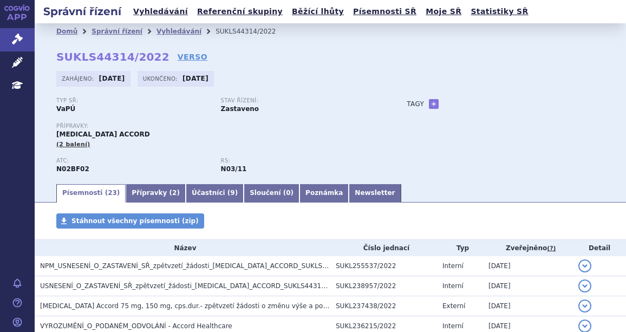 The width and height of the screenshot is (626, 332). Describe the element at coordinates (192, 286) in the screenshot. I see `span: USNESENÍ_O_ZASTAVENÍ_SŘ_zpětvzetí_žádosti_PREGABALIN_ACCORD_SUKLS44314_2022` at that location.